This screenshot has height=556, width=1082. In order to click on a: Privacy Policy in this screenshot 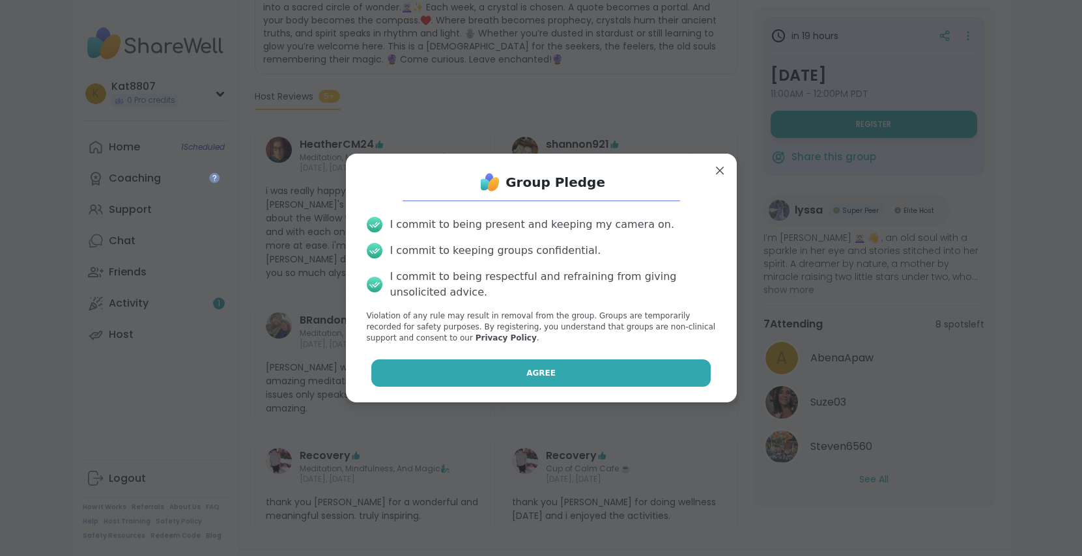, I will do `click(506, 338)`.